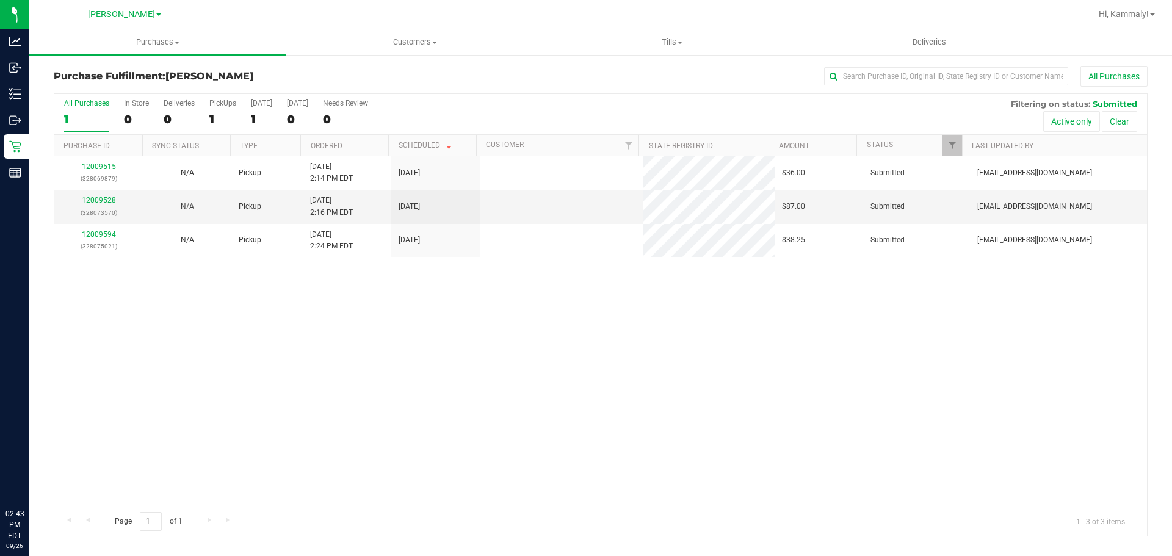  I want to click on span: Customers, so click(414, 42).